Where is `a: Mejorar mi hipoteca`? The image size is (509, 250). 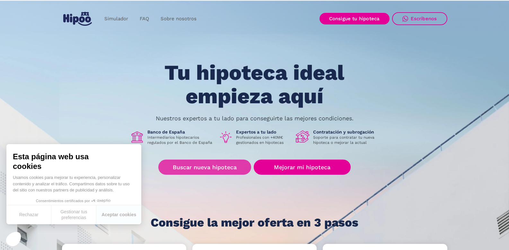
a: Mejorar mi hipoteca is located at coordinates (302, 167).